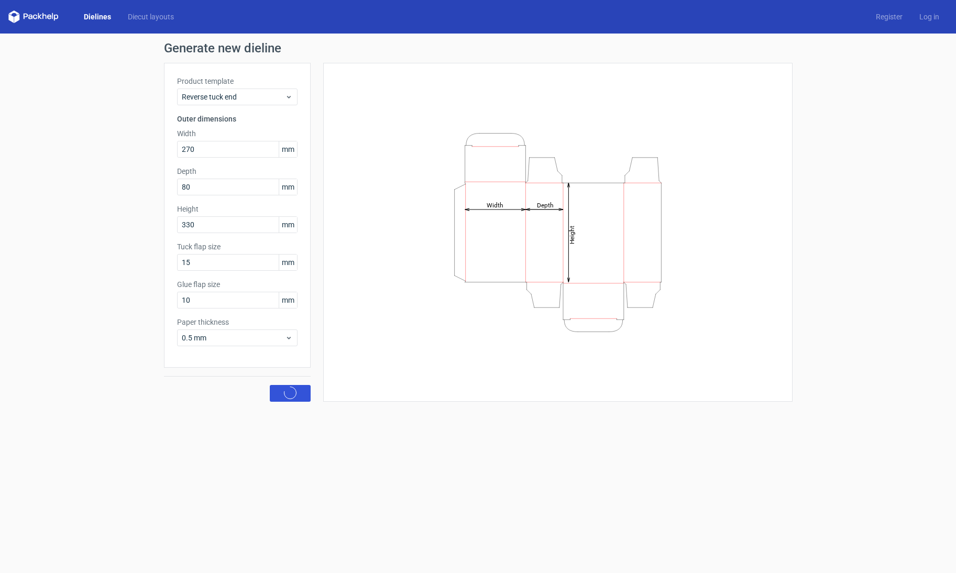 This screenshot has width=956, height=573. Describe the element at coordinates (233, 97) in the screenshot. I see `span: Reverse tuck end` at that location.